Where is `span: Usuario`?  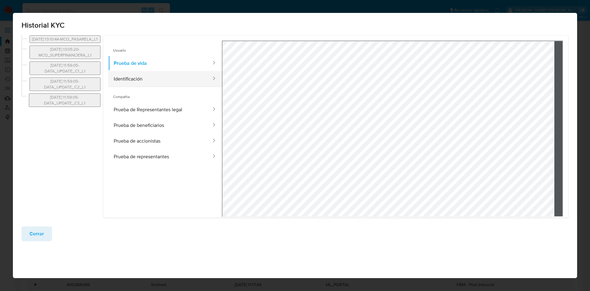 span: Usuario is located at coordinates (165, 48).